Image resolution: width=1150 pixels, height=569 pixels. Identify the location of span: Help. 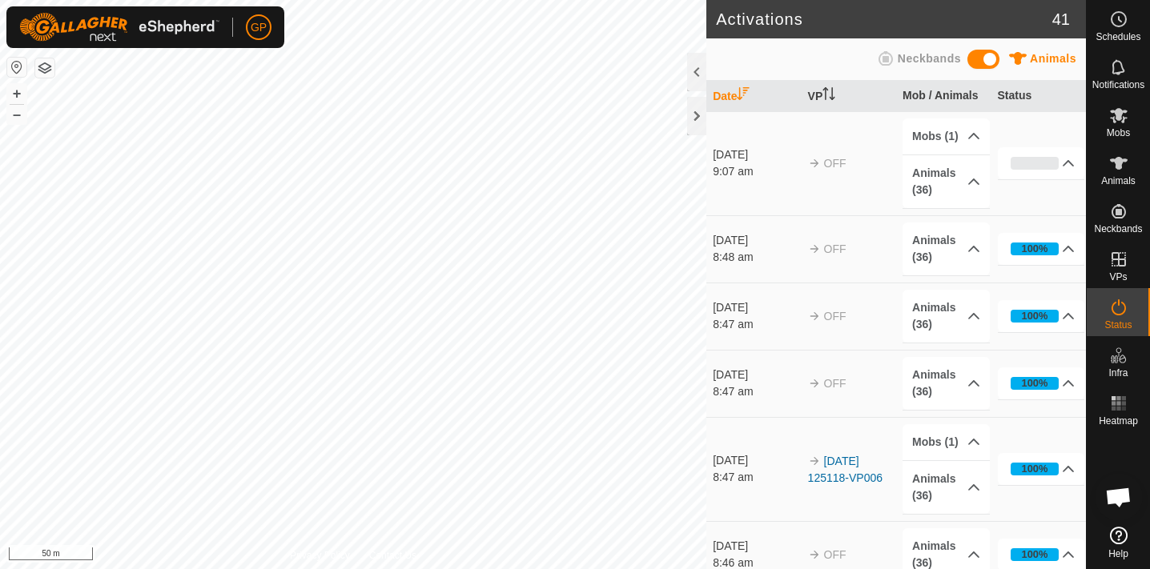
(1118, 554).